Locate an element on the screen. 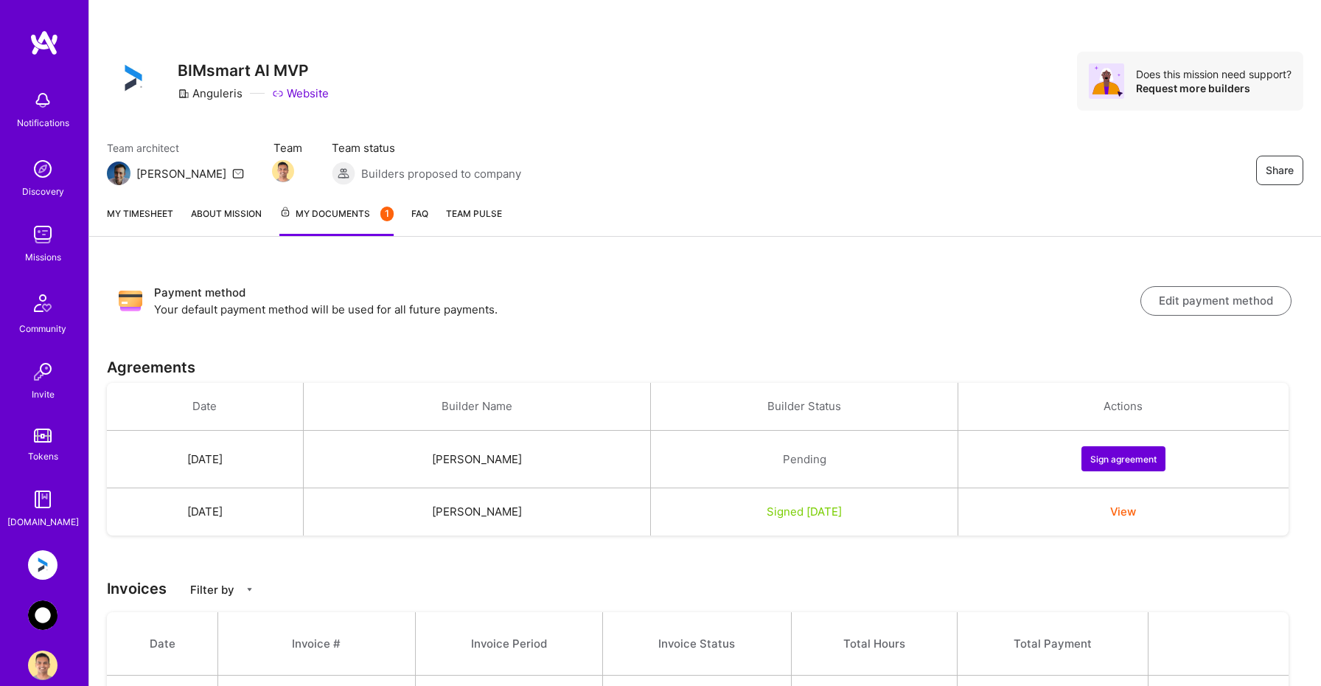 The height and width of the screenshot is (686, 1321). img: guide book is located at coordinates (43, 499).